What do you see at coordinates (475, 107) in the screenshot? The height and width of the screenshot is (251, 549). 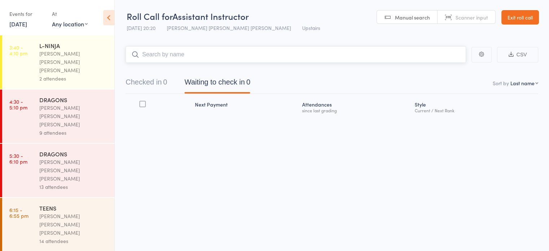 I see `div: Style` at bounding box center [475, 107].